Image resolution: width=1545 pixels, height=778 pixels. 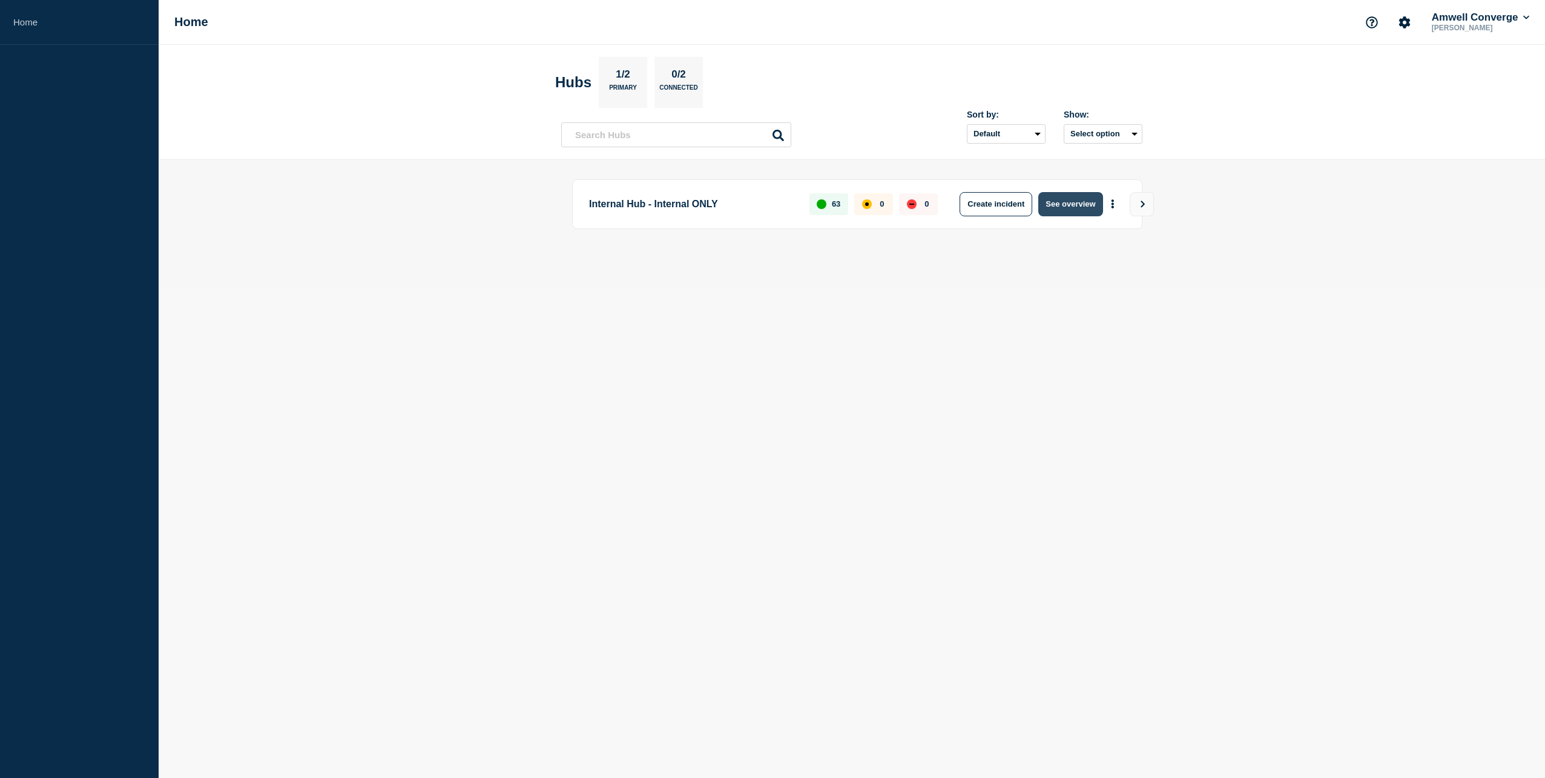 What do you see at coordinates (573, 82) in the screenshot?
I see `h2: Hubs` at bounding box center [573, 82].